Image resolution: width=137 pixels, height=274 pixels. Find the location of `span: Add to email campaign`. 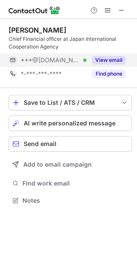

span: Add to email campaign is located at coordinates (57, 165).